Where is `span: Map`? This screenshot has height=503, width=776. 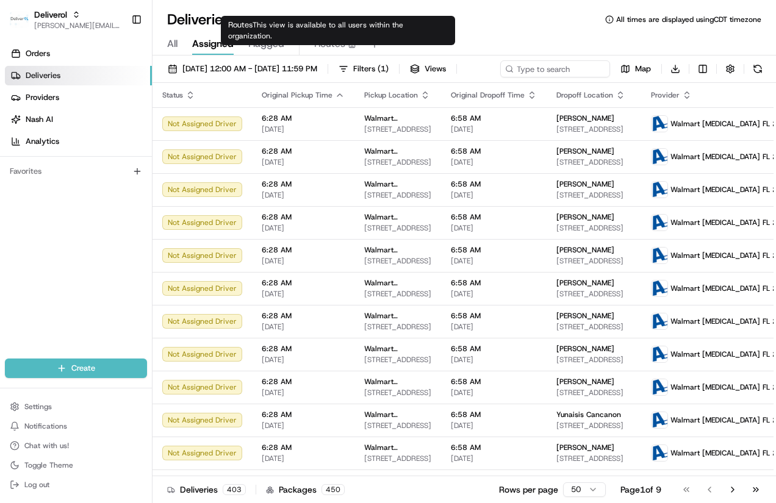 span: Map is located at coordinates (643, 69).